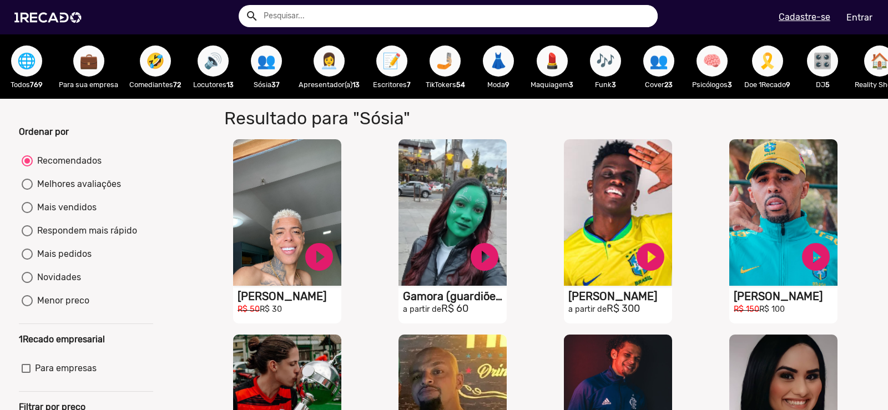 Image resolution: width=888 pixels, height=410 pixels. I want to click on small: R$ 100, so click(772, 309).